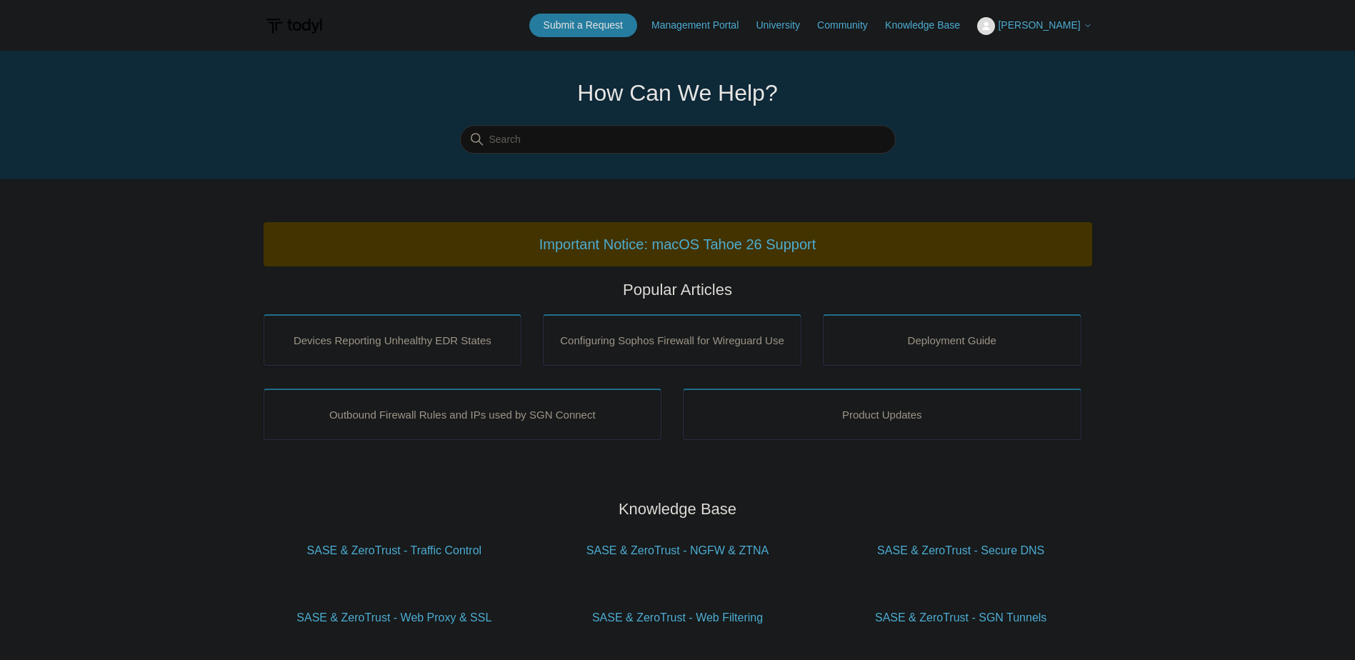  I want to click on a: SASE & ZeroTrust - NGFW & ZTNA, so click(677, 551).